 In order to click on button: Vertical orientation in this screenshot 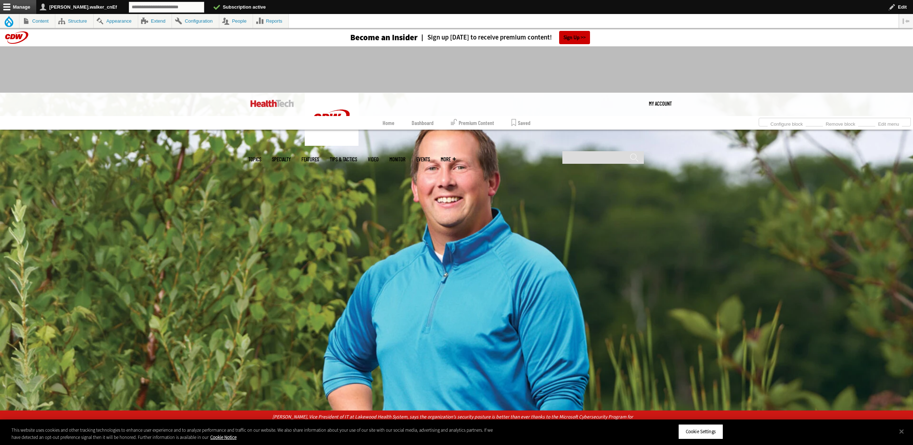, I will do `click(906, 21)`.